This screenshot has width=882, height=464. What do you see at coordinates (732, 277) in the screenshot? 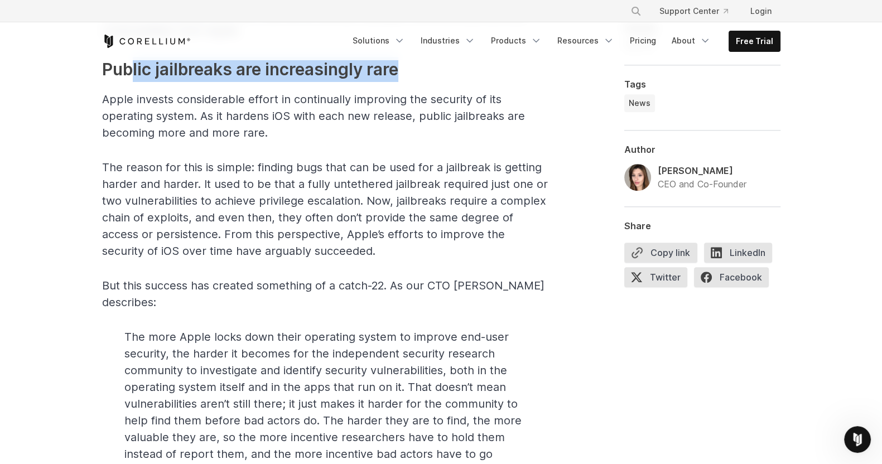
I see `span: Facebook` at bounding box center [732, 277].